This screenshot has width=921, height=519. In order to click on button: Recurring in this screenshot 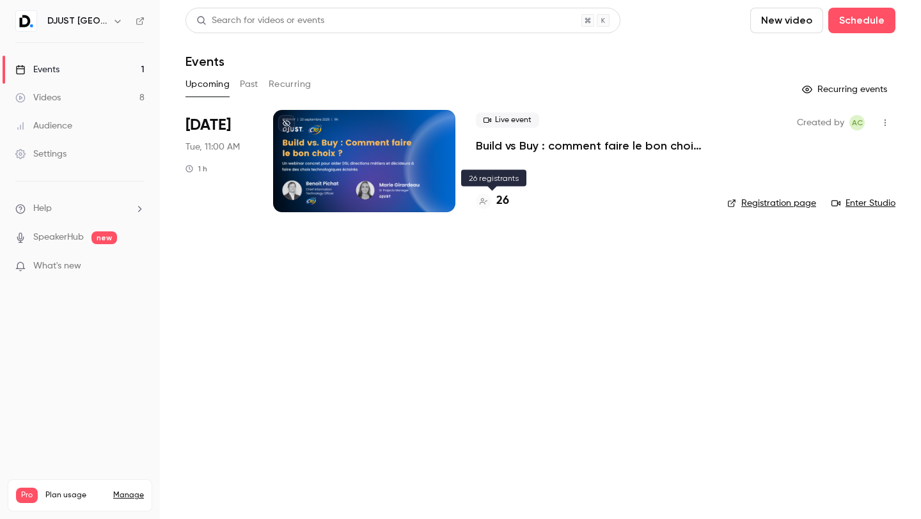, I will do `click(290, 84)`.